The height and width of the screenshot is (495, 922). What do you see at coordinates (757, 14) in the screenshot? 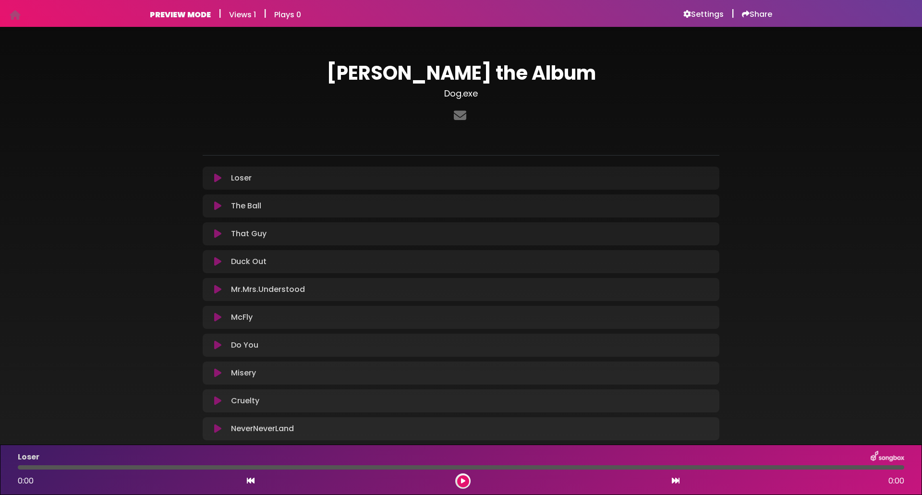
I see `a: Share` at bounding box center [757, 14].